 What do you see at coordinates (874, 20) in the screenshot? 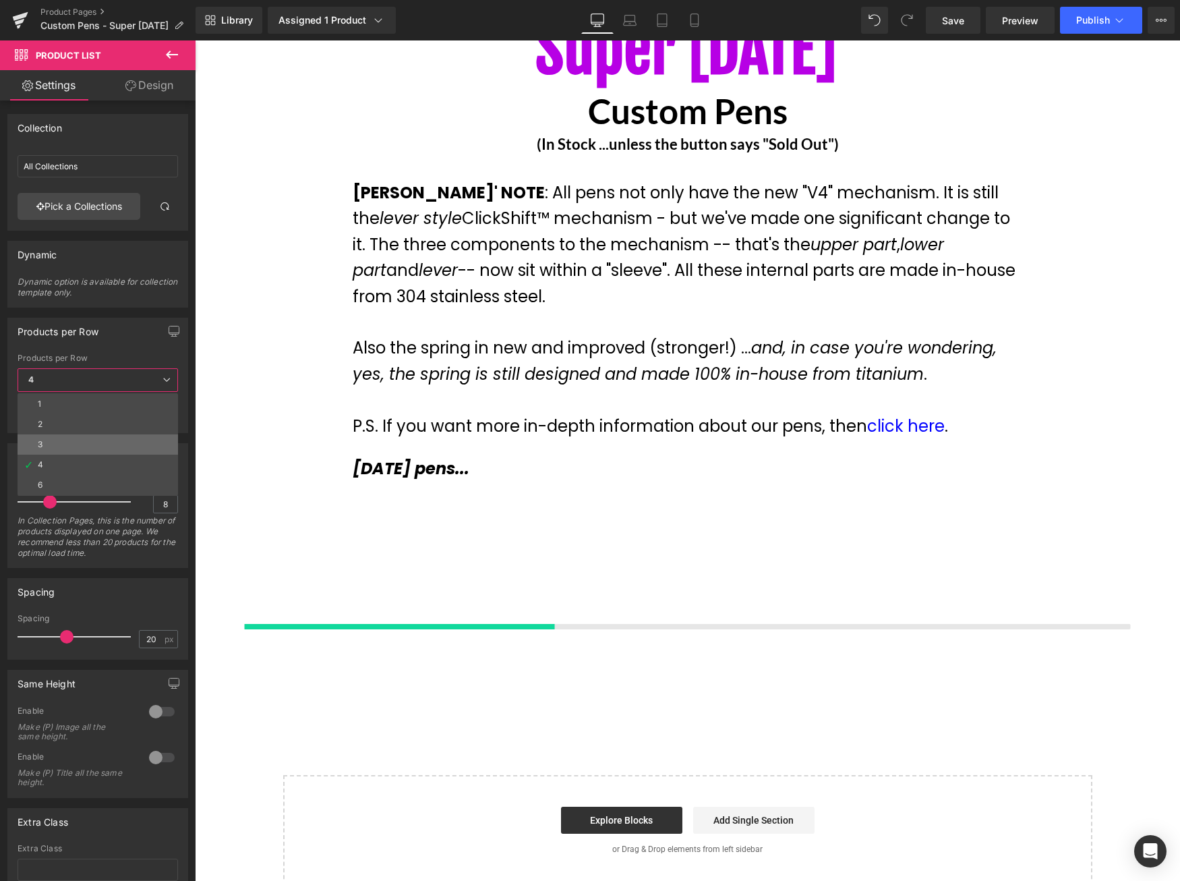
I see `button: Undo` at bounding box center [874, 20].